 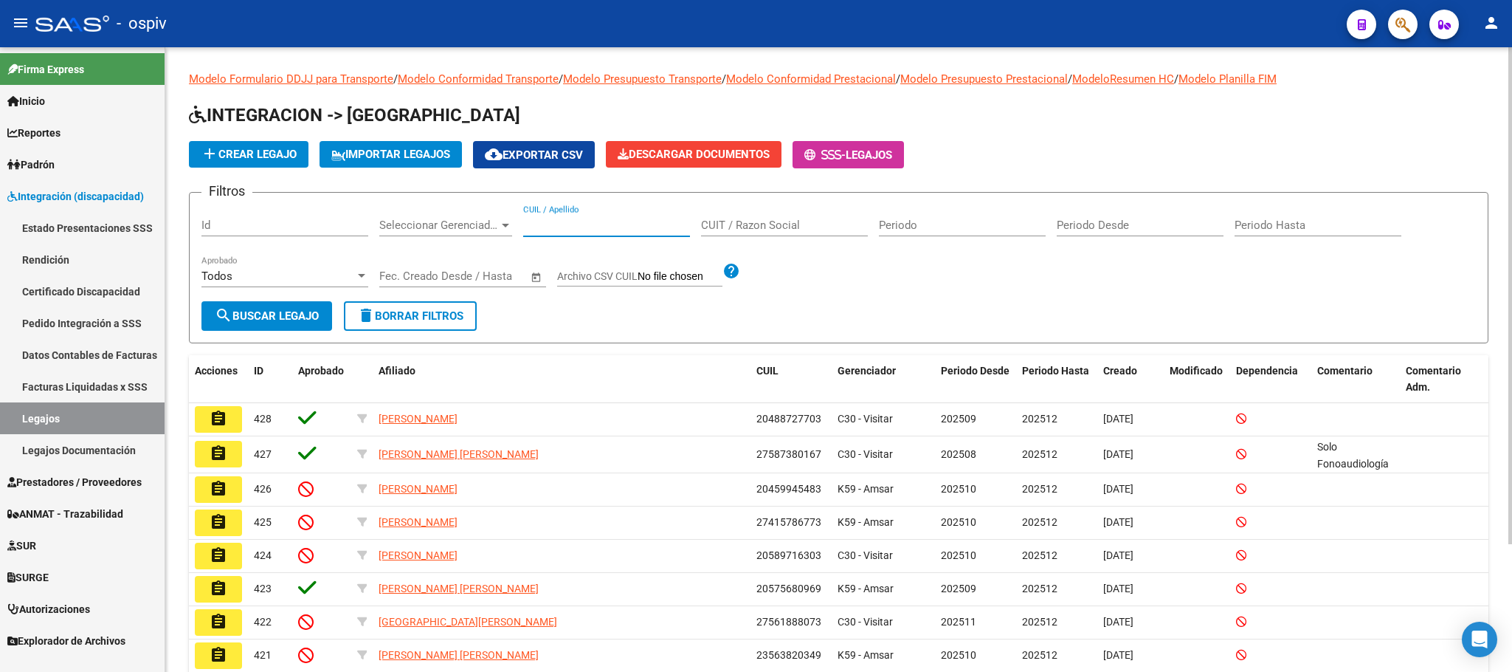 I want to click on span: Reportes, so click(x=34, y=133).